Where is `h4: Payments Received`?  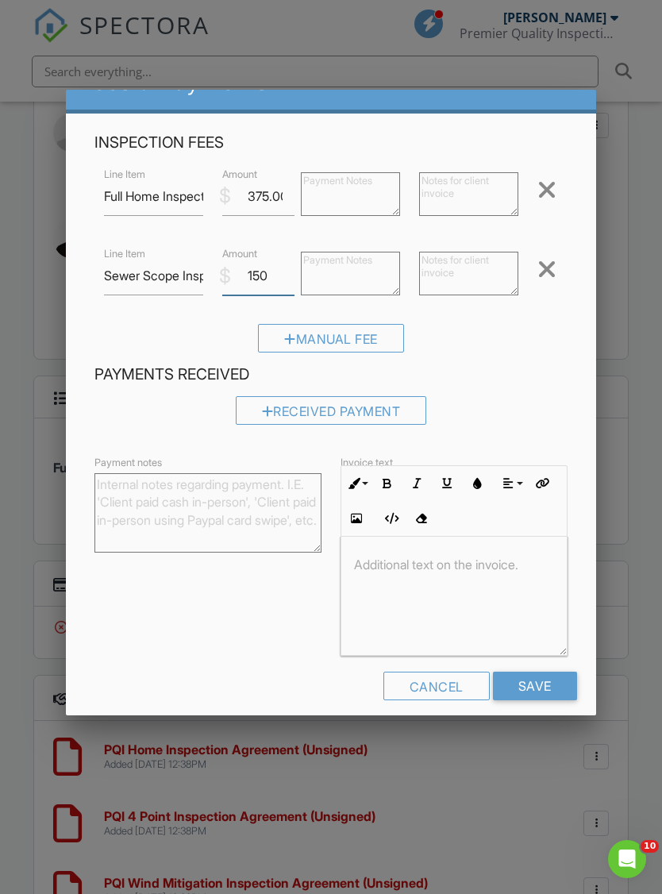 h4: Payments Received is located at coordinates (330, 375).